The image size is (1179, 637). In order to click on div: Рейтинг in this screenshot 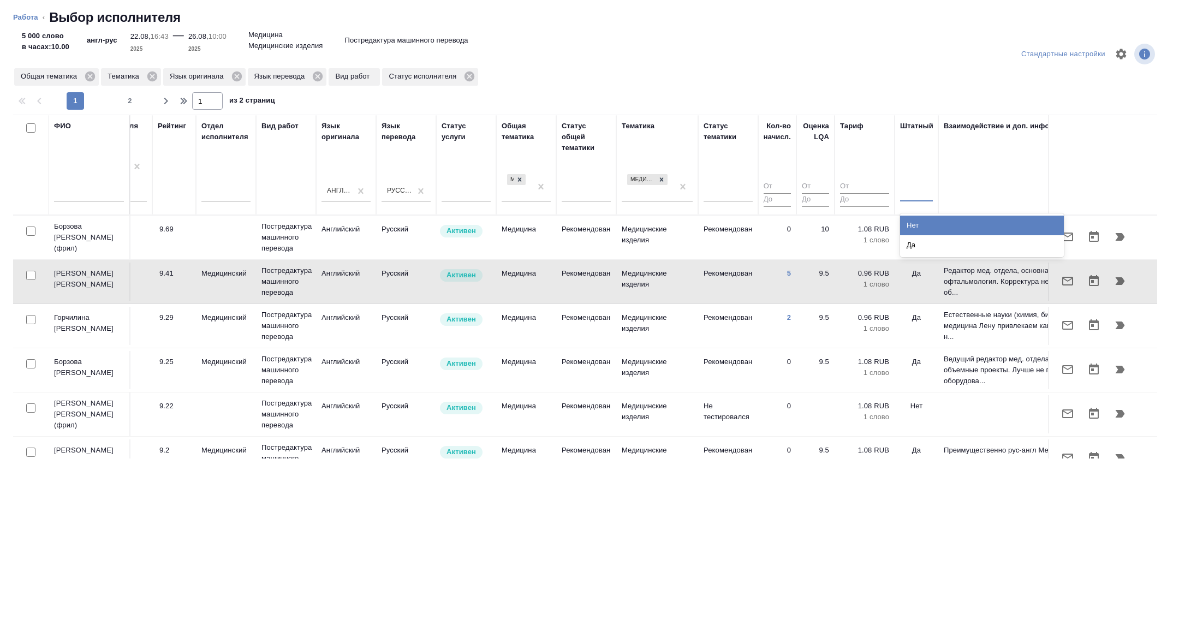, I will do `click(172, 126)`.